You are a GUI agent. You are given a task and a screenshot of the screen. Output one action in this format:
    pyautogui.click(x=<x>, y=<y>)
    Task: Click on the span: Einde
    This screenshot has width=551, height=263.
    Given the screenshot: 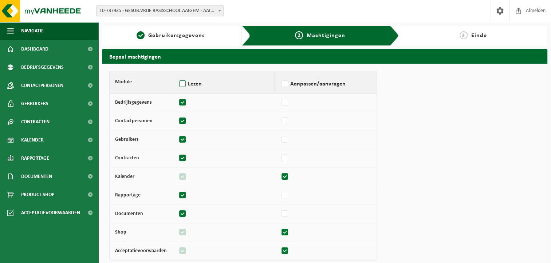 What is the action you would take?
    pyautogui.click(x=479, y=36)
    